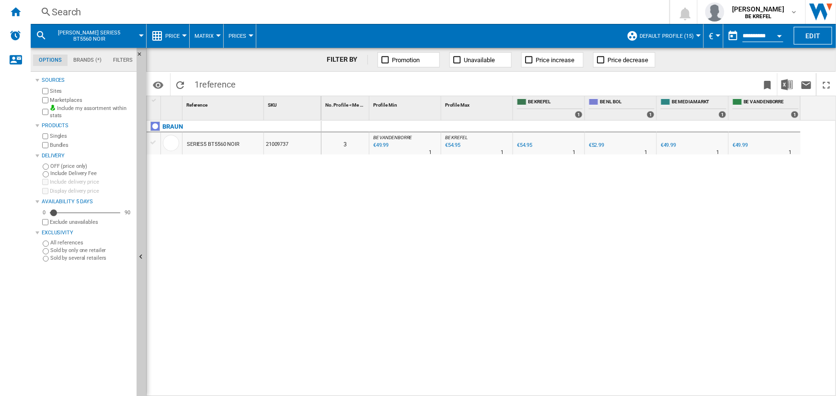 The height and width of the screenshot is (396, 836). I want to click on div: Exclusivity, so click(87, 233).